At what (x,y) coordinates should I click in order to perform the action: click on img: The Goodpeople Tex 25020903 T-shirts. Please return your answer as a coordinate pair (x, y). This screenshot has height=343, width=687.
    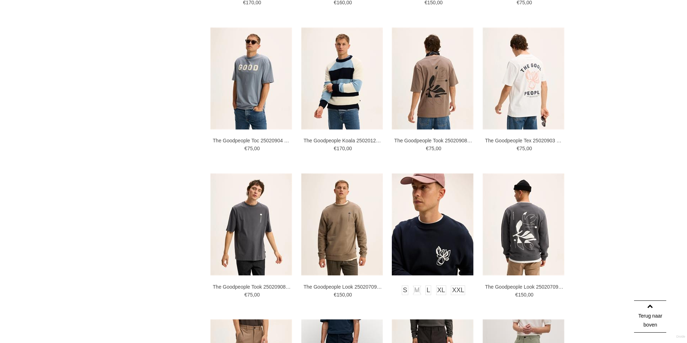
    Looking at the image, I should click on (523, 78).